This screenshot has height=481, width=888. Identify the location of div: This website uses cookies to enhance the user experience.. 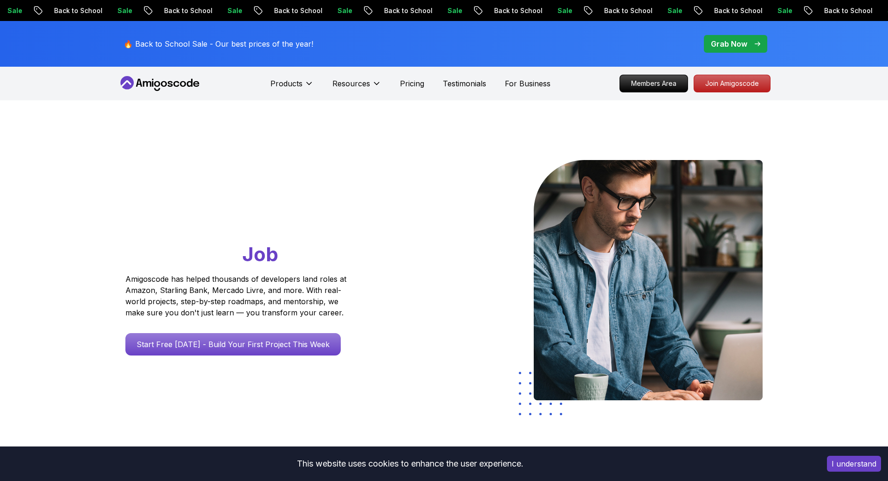
(410, 463).